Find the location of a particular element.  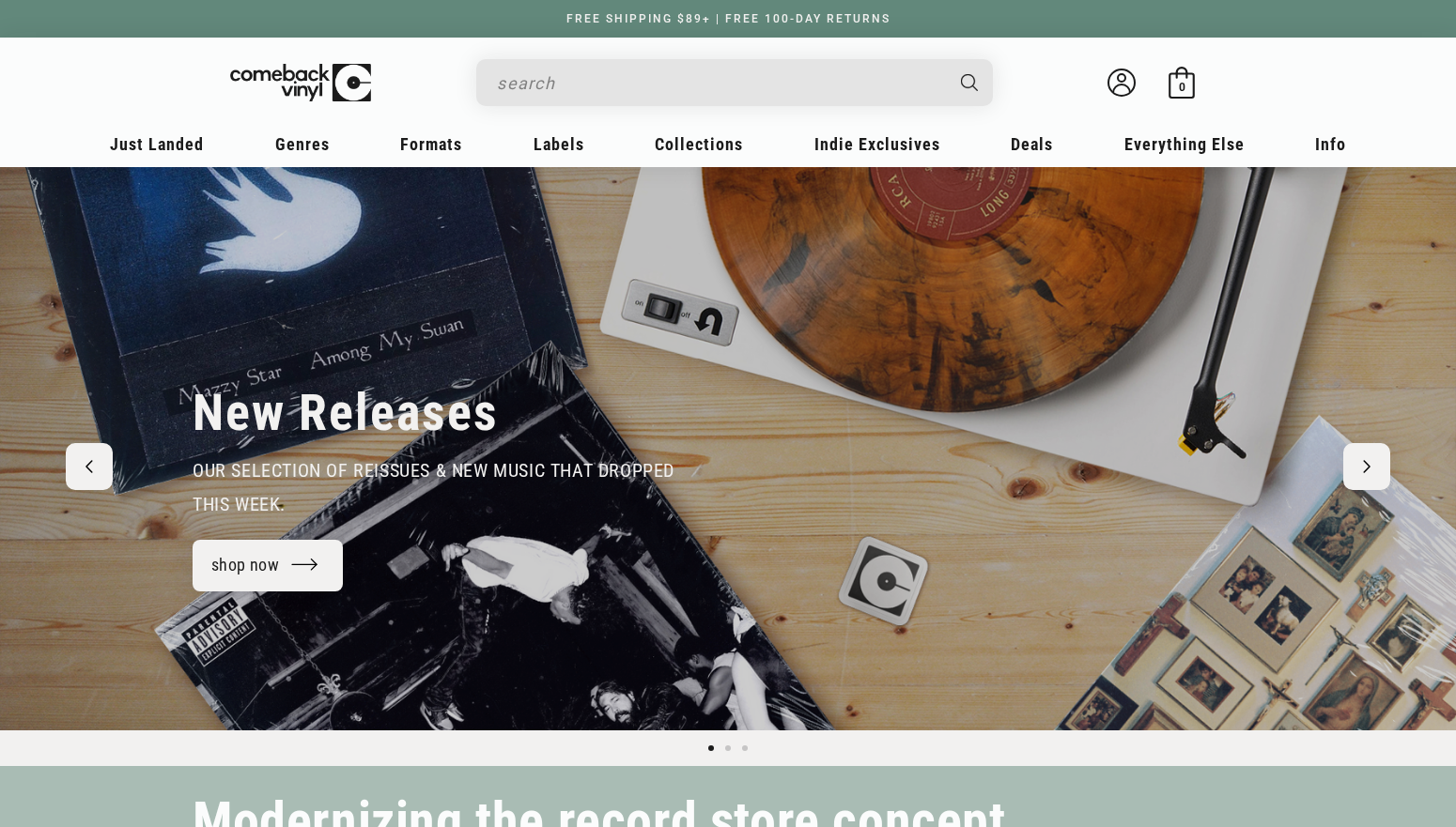

span: Just Landed is located at coordinates (157, 143).